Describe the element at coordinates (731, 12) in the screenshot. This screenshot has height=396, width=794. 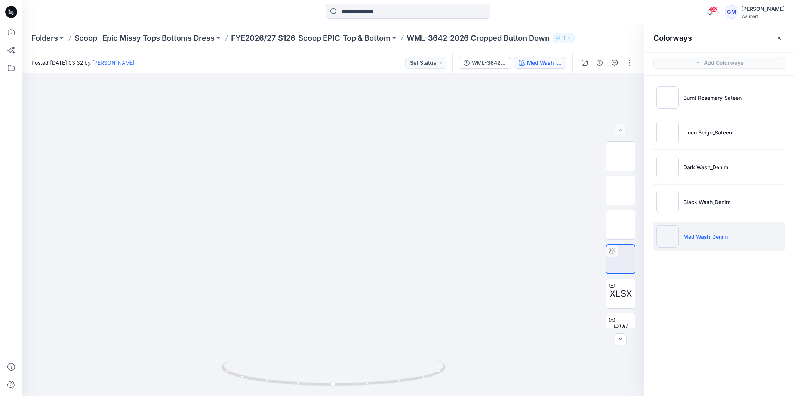
I see `div: GM` at that location.